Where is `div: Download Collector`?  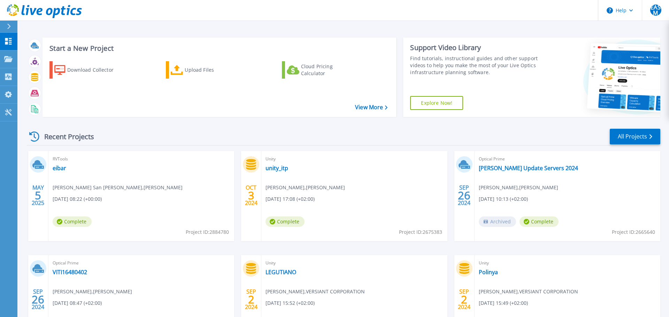 div: Download Collector is located at coordinates (95, 70).